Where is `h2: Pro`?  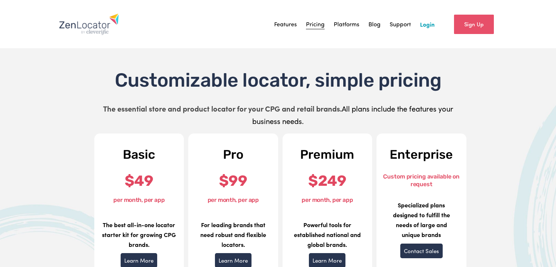 h2: Pro is located at coordinates (233, 155).